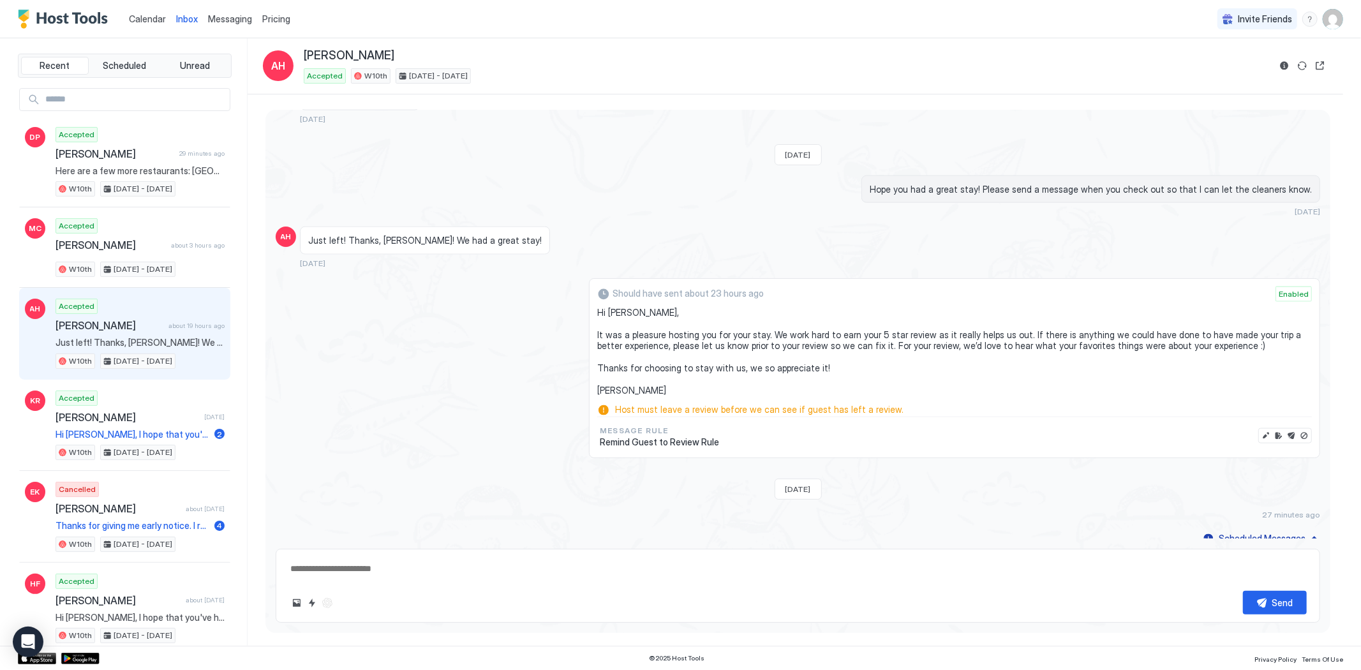 The height and width of the screenshot is (670, 1361). What do you see at coordinates (1276, 658) in the screenshot?
I see `a: Privacy Policy` at bounding box center [1276, 658].